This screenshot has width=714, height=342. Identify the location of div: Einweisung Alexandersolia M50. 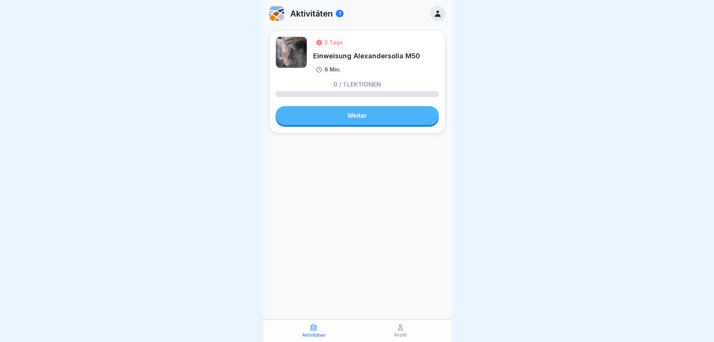
(366, 56).